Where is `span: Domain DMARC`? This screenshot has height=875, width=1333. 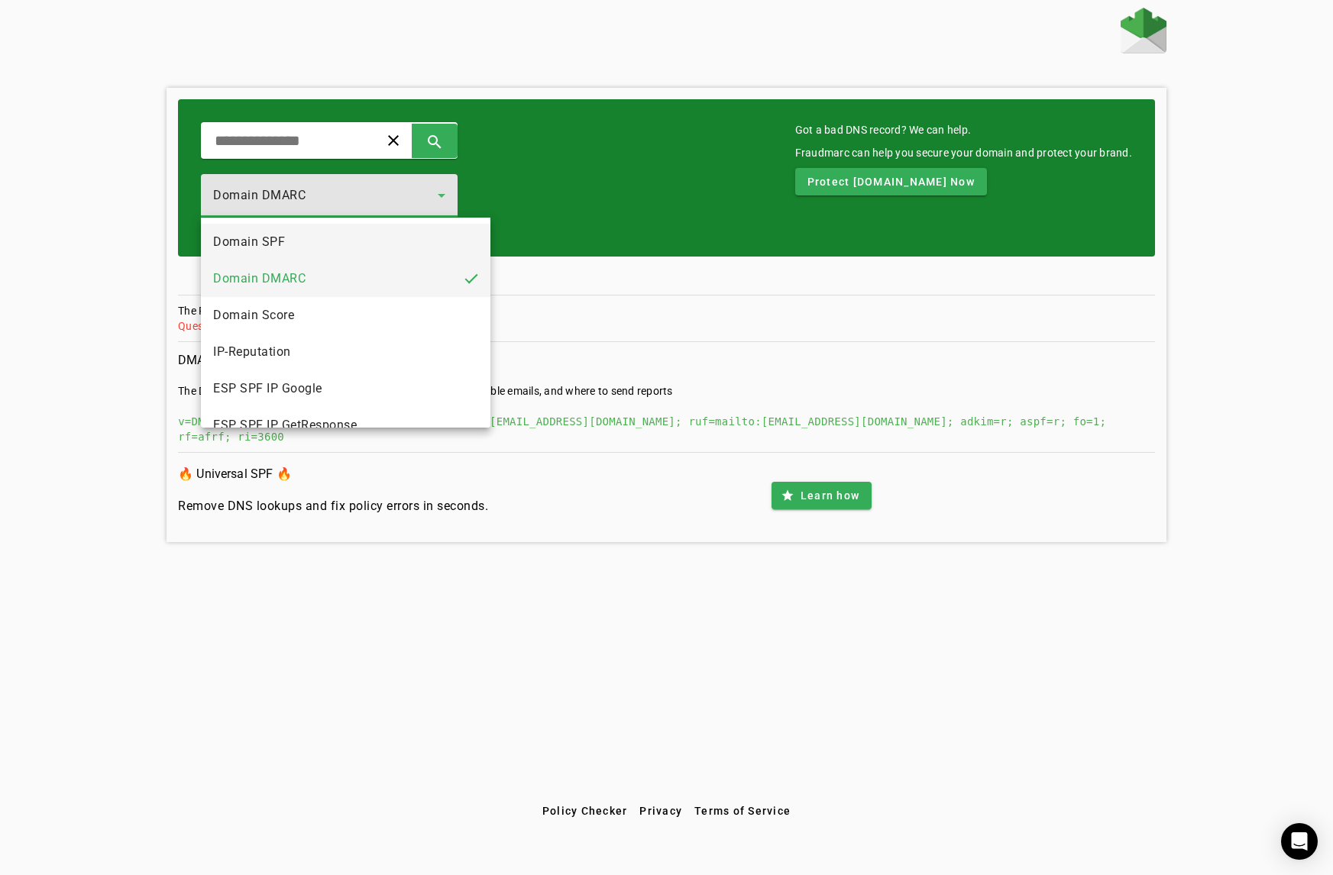 span: Domain DMARC is located at coordinates (259, 279).